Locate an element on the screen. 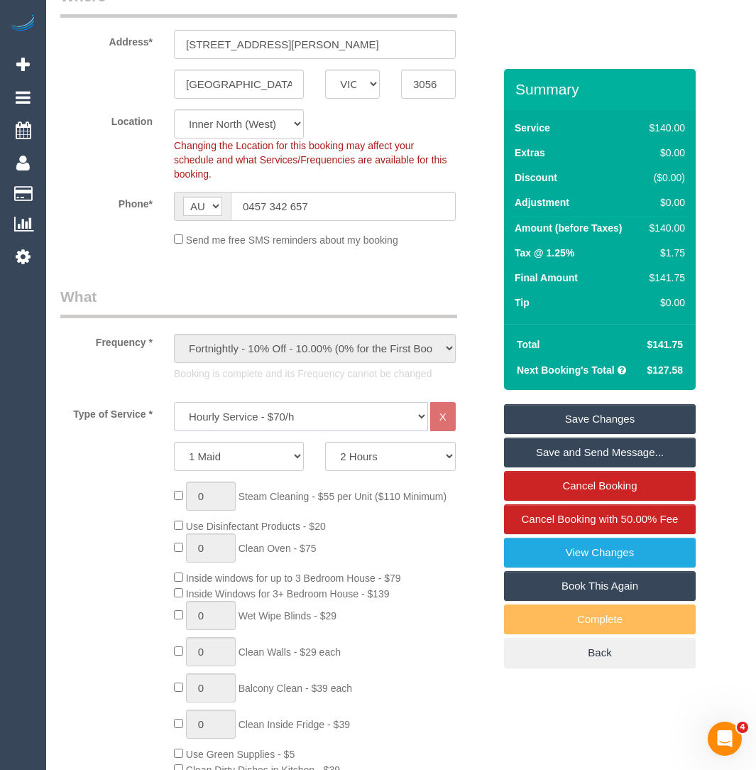 The image size is (756, 770). label: Phone* is located at coordinates (107, 201).